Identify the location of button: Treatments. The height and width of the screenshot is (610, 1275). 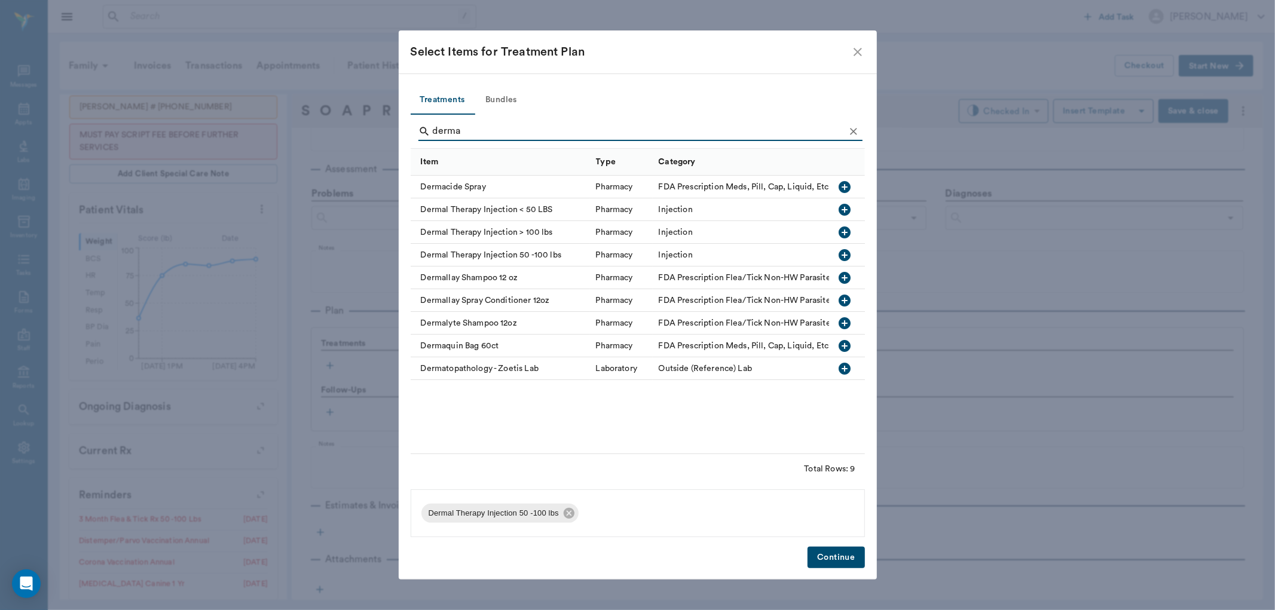
(442, 100).